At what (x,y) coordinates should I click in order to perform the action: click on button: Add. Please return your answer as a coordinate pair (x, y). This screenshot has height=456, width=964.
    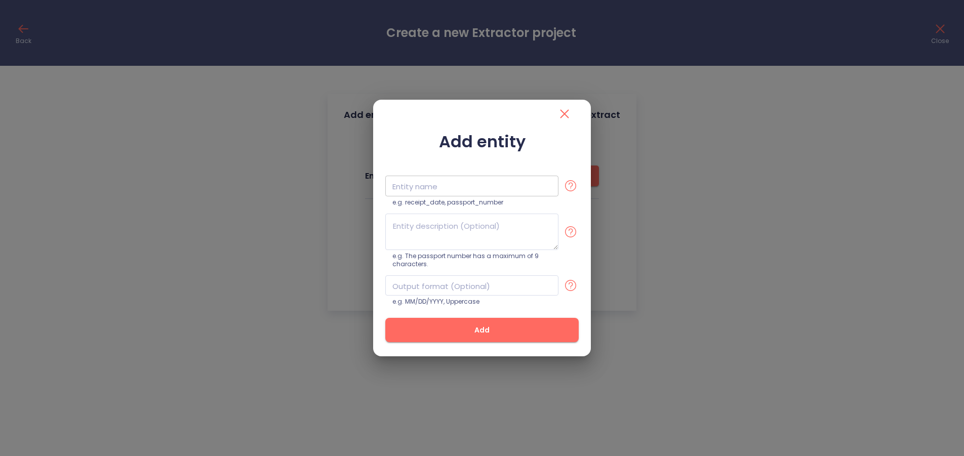
    Looking at the image, I should click on (482, 330).